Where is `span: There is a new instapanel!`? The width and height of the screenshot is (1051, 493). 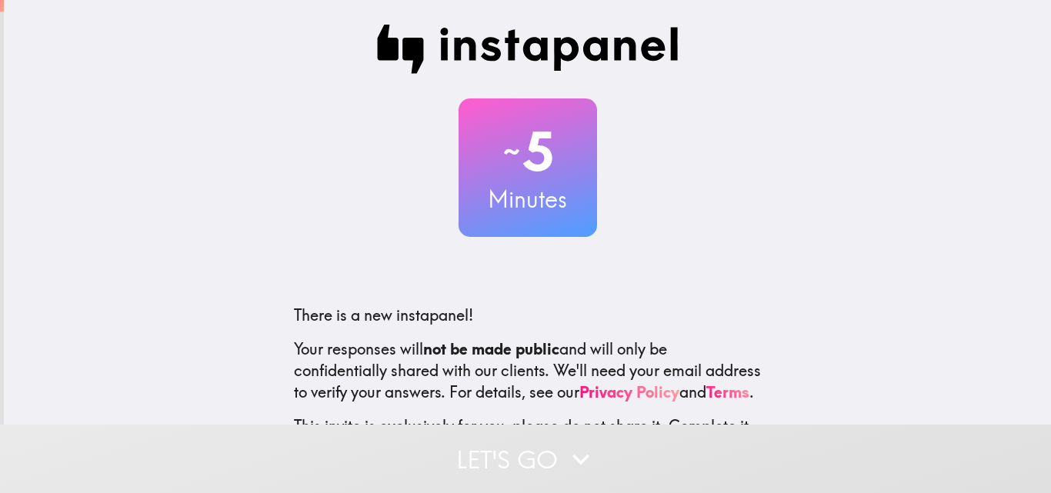
span: There is a new instapanel! is located at coordinates (383, 315).